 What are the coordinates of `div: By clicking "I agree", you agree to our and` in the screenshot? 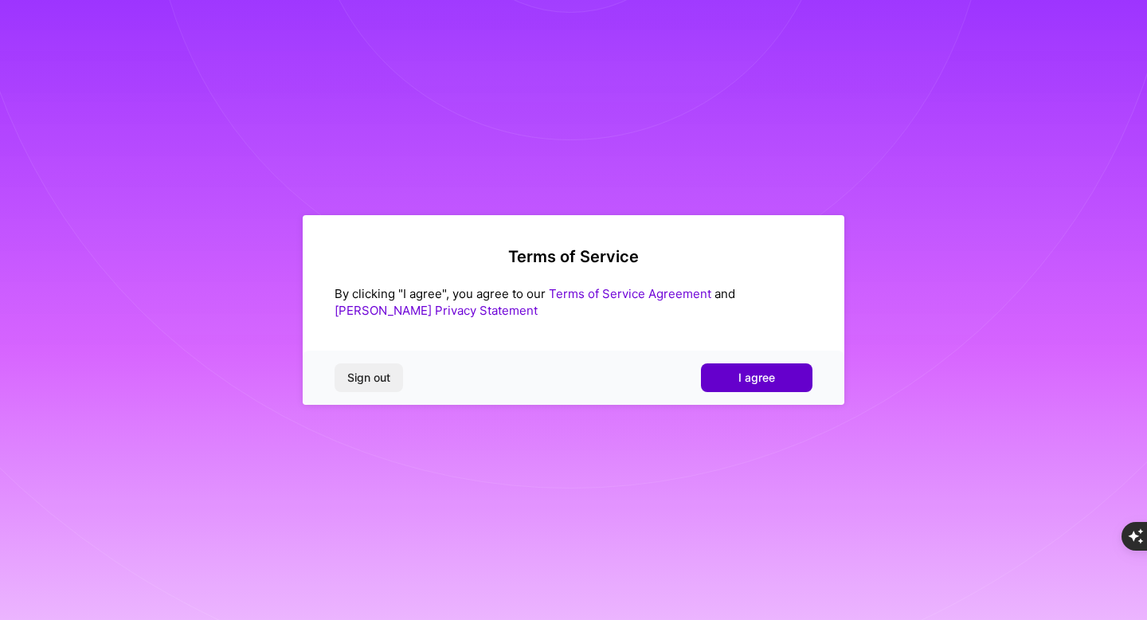 It's located at (573, 302).